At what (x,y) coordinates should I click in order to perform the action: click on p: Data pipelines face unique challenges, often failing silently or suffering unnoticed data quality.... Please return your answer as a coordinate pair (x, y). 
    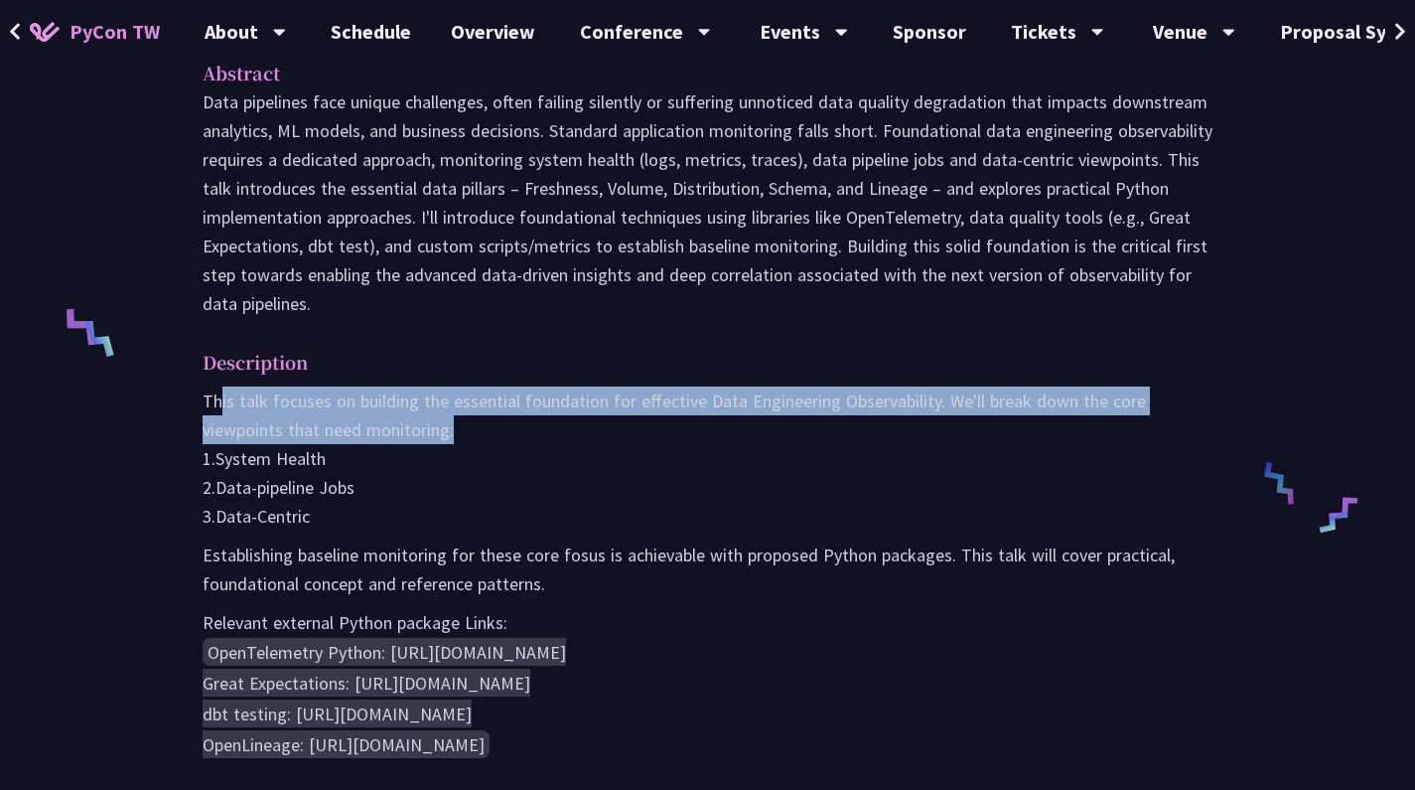
    Looking at the image, I should click on (707, 203).